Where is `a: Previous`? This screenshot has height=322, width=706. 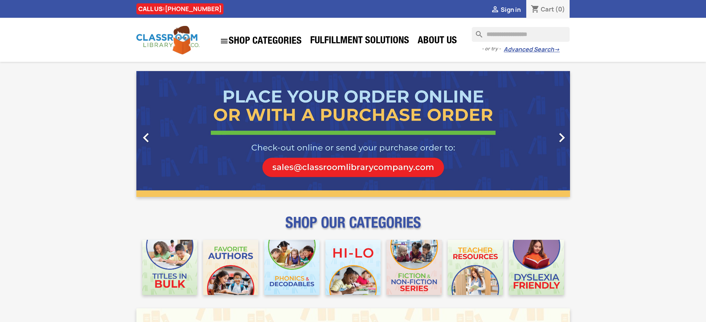 a: Previous is located at coordinates (169, 134).